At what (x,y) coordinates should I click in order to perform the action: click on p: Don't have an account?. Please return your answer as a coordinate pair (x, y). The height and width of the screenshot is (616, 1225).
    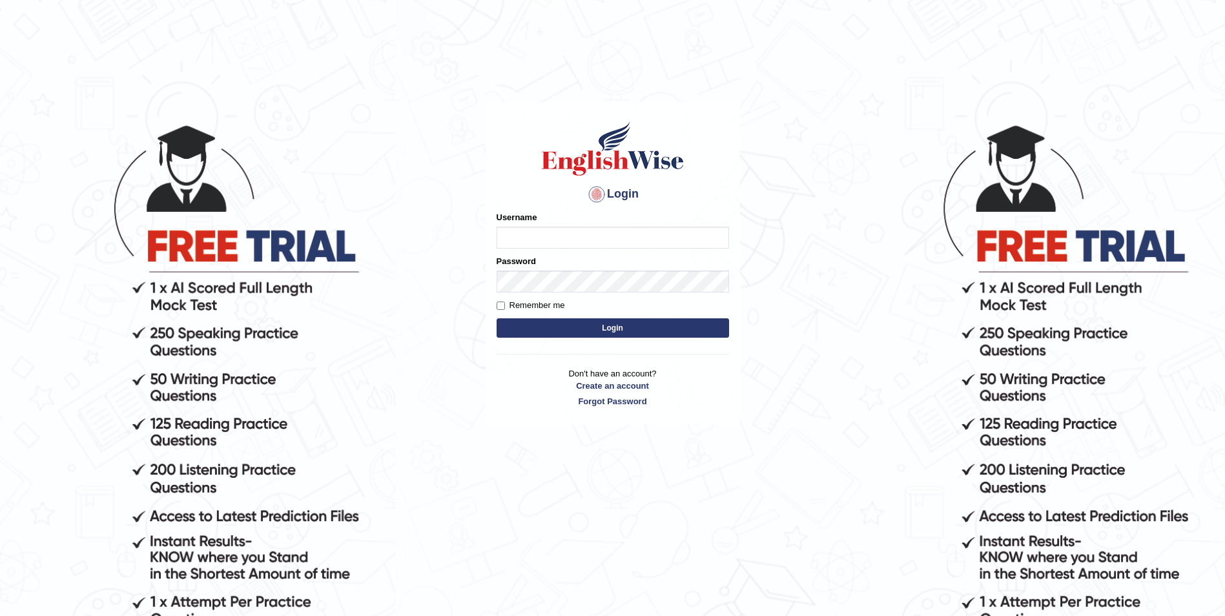
    Looking at the image, I should click on (613, 388).